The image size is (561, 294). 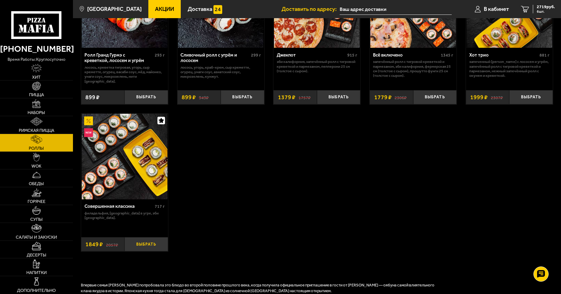 What do you see at coordinates (215, 58) in the screenshot?
I see `div: Сливочный ролл с угрём и лососем` at bounding box center [215, 58].